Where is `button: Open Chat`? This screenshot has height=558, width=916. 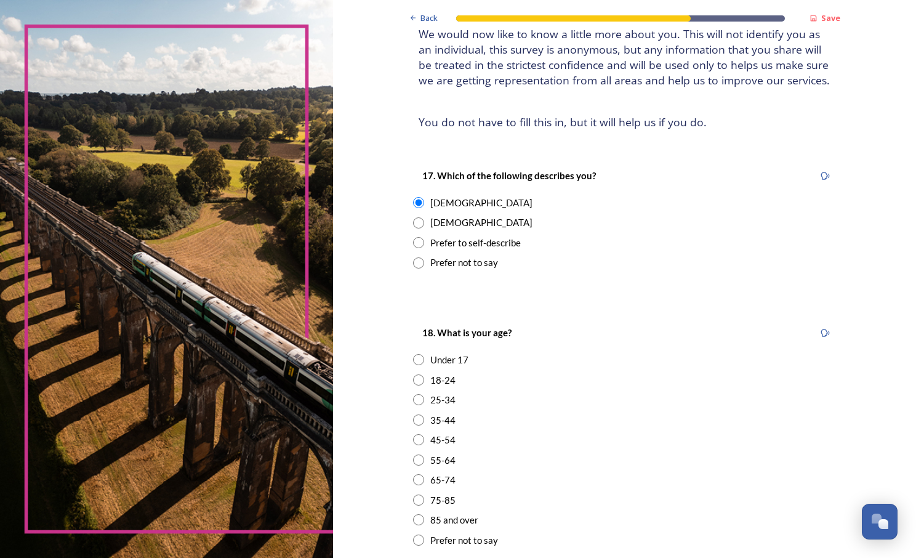 button: Open Chat is located at coordinates (880, 521).